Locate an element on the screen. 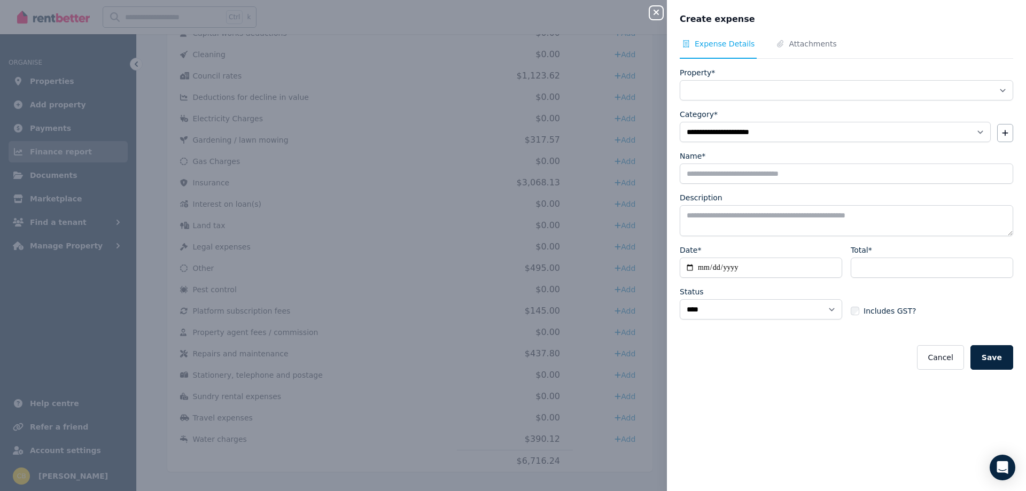 The height and width of the screenshot is (491, 1026). span: Expense Details is located at coordinates (725, 44).